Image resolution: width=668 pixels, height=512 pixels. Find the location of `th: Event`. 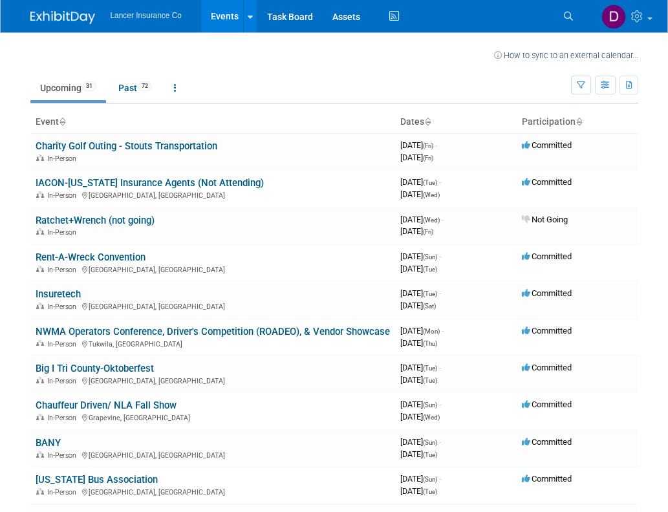

th: Event is located at coordinates (213, 122).